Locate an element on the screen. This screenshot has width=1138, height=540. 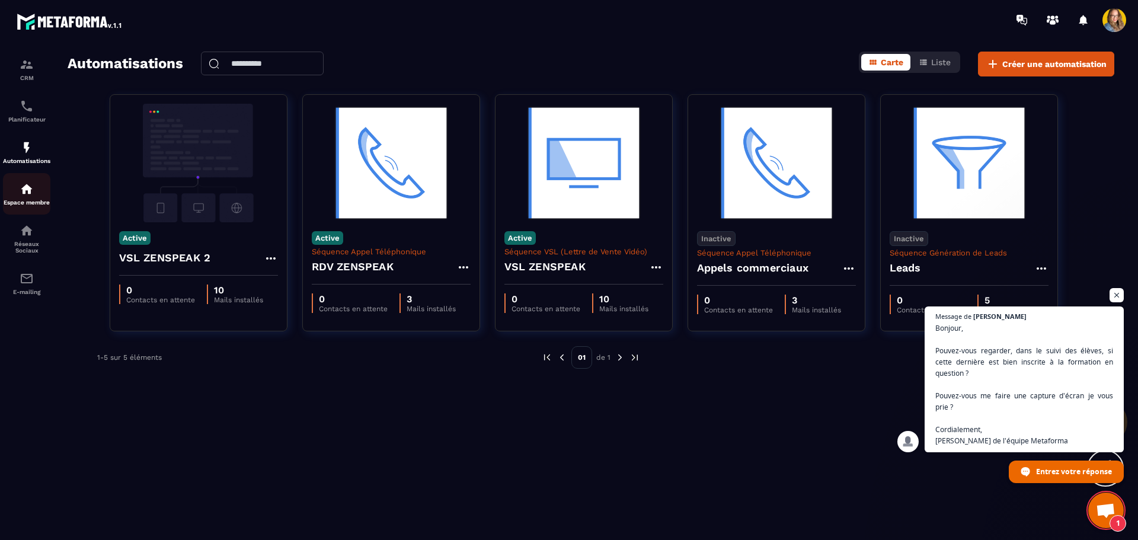
p: Réseaux Sociaux is located at coordinates (27, 247).